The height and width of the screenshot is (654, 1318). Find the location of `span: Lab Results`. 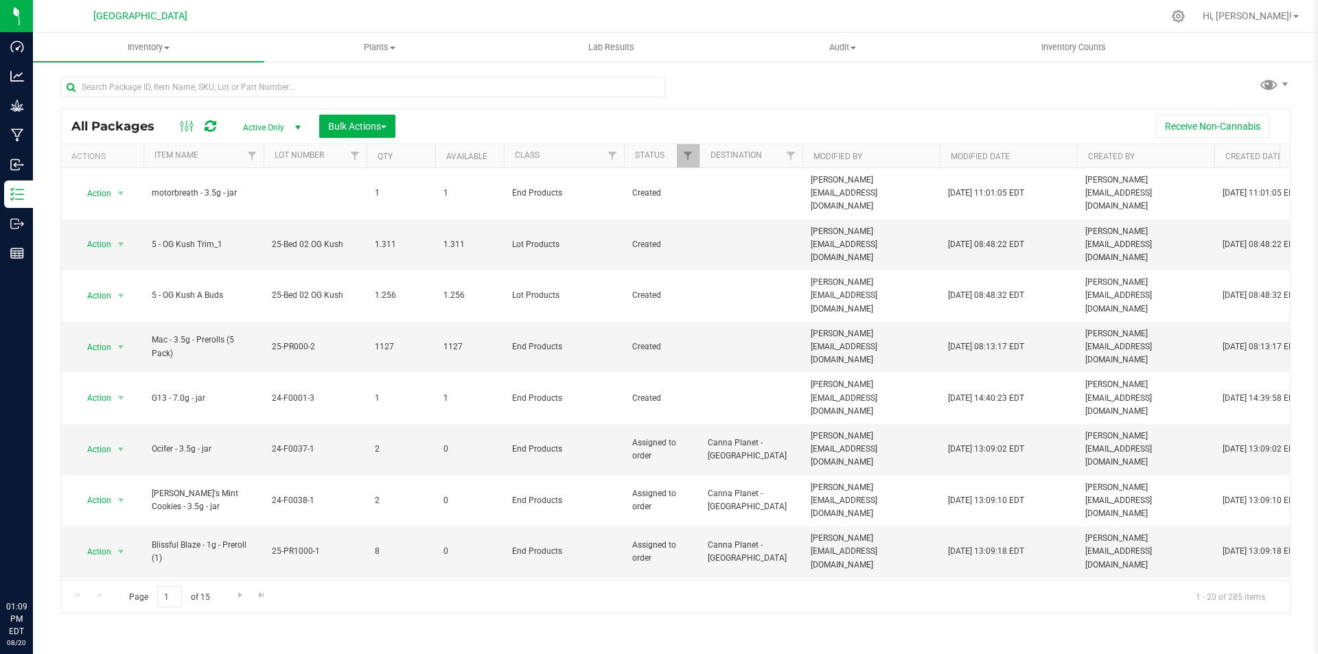

span: Lab Results is located at coordinates (611, 47).